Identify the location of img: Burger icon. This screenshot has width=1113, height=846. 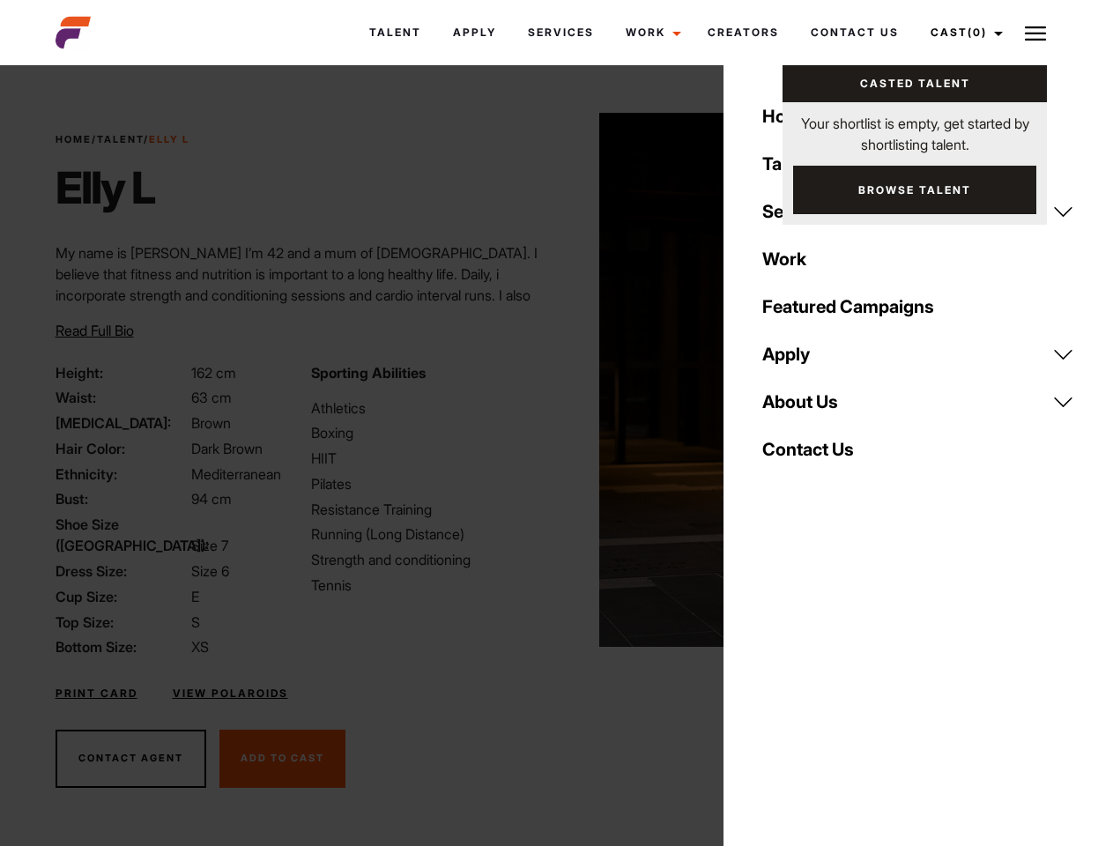
(1036, 33).